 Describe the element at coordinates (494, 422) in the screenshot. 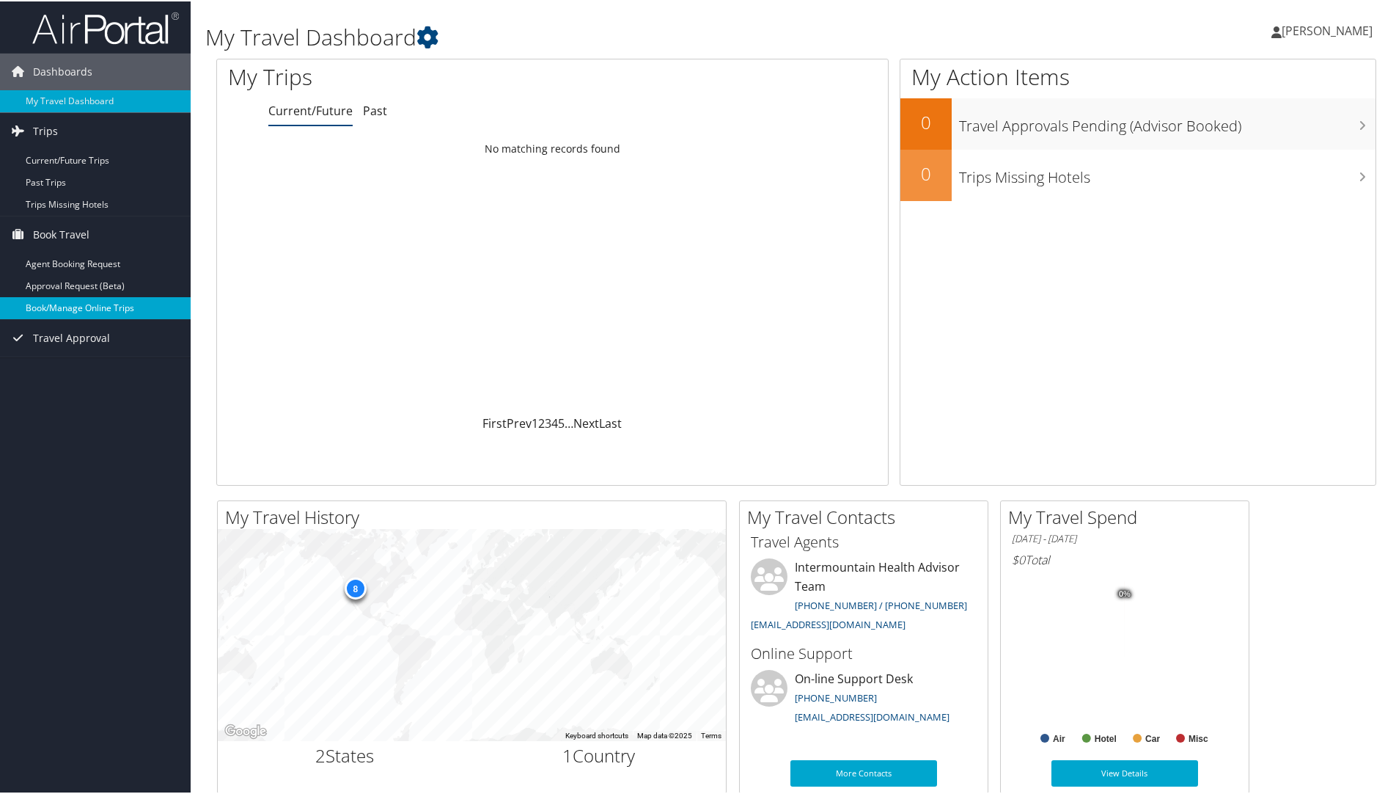

I see `a: First` at that location.